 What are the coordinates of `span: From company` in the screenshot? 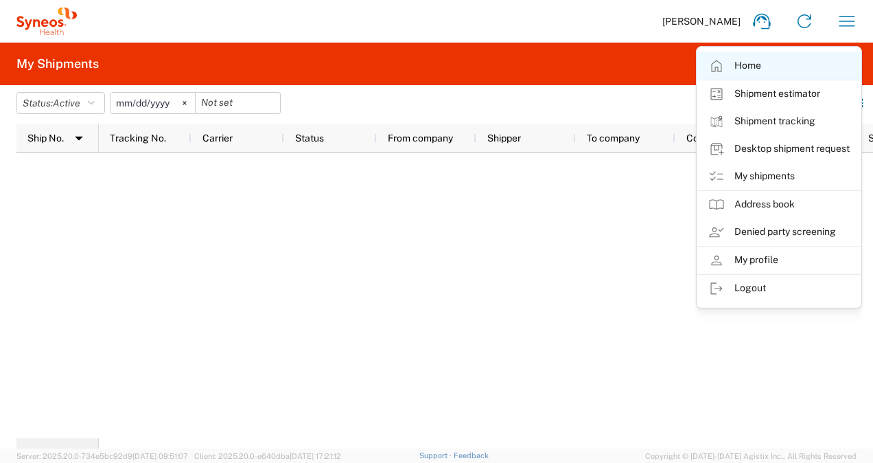 It's located at (420, 138).